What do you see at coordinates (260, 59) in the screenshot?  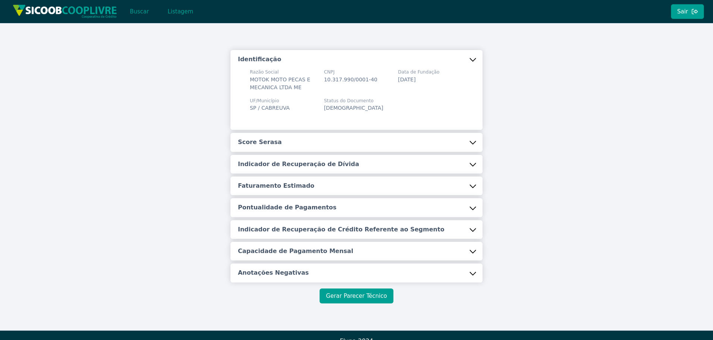 I see `h5: Identificação` at bounding box center [260, 59].